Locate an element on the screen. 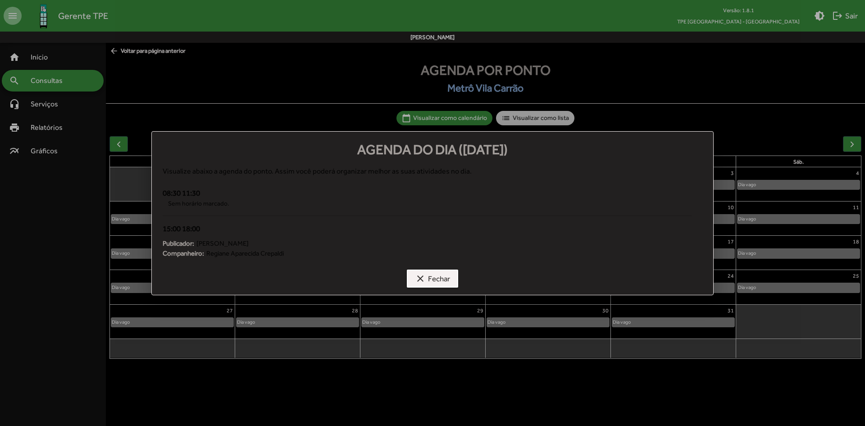  strong: Companheiro: is located at coordinates (183, 253).